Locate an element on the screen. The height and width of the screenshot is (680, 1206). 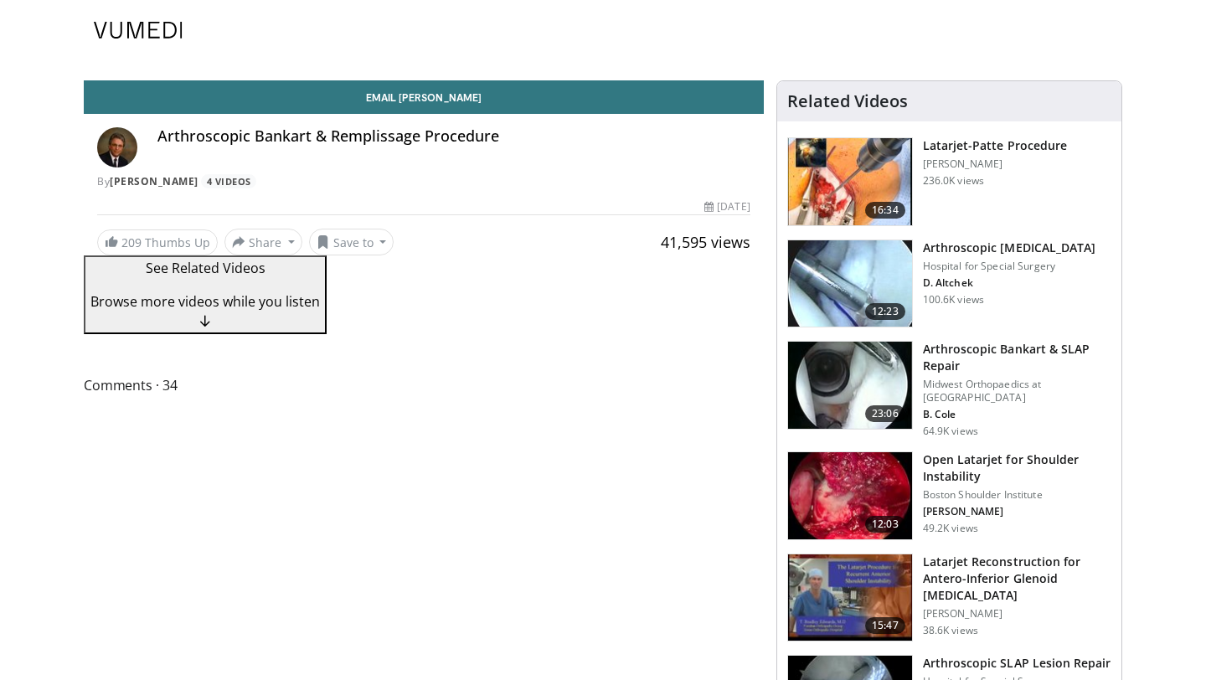
p: See Related Videos is located at coordinates (205, 268).